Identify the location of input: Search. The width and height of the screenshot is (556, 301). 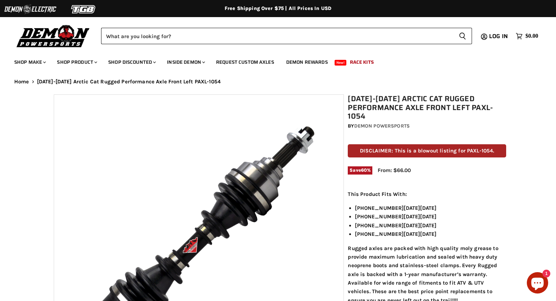
(277, 36).